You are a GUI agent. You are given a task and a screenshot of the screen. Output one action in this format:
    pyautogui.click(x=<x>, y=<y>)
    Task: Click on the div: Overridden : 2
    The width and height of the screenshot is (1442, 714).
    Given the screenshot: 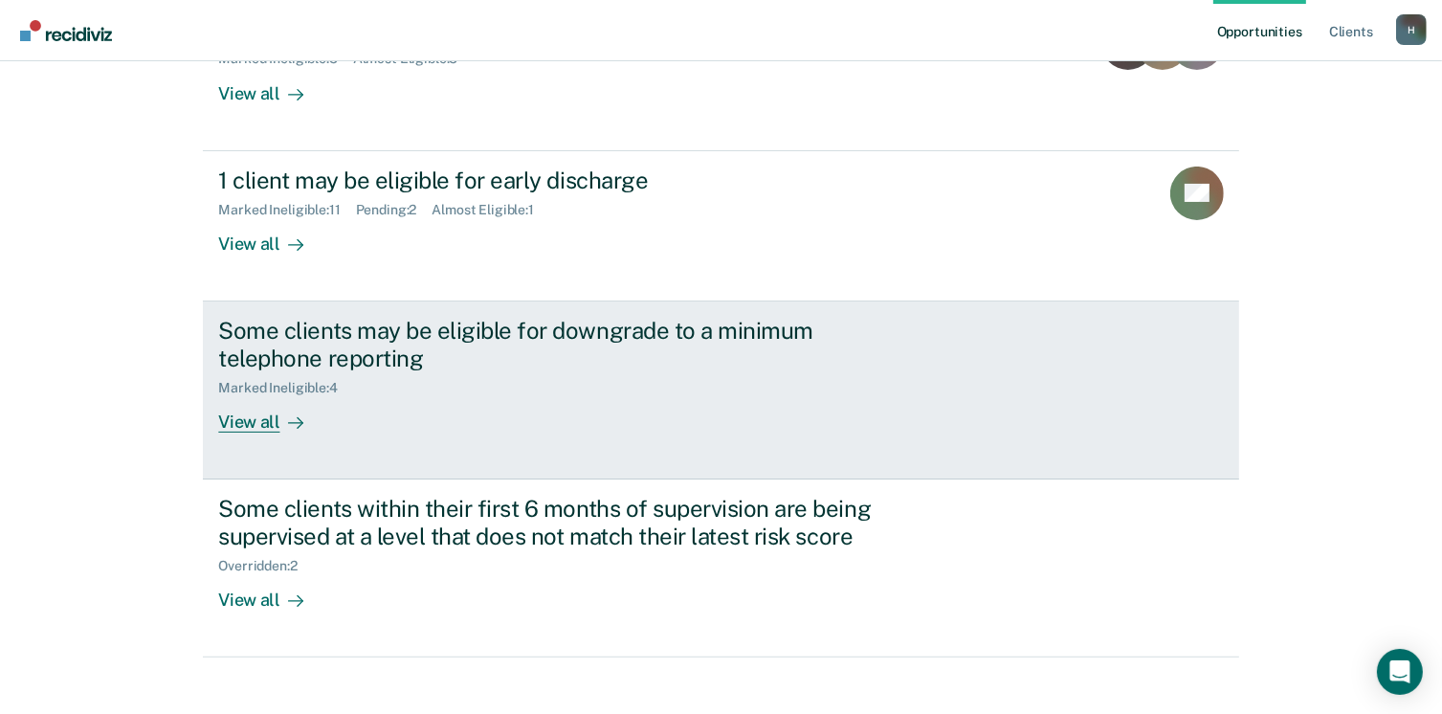 What is the action you would take?
    pyautogui.click(x=265, y=566)
    